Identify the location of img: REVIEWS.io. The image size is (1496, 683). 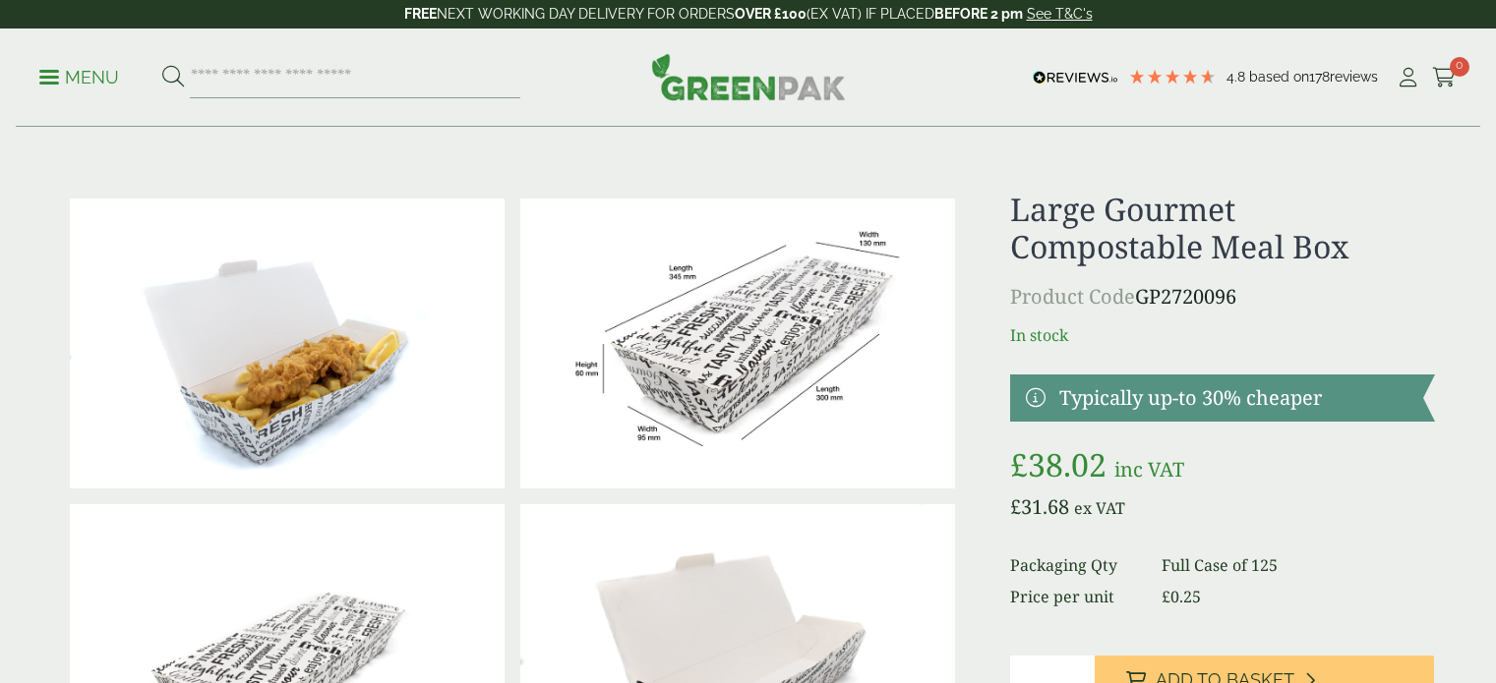
(1075, 78).